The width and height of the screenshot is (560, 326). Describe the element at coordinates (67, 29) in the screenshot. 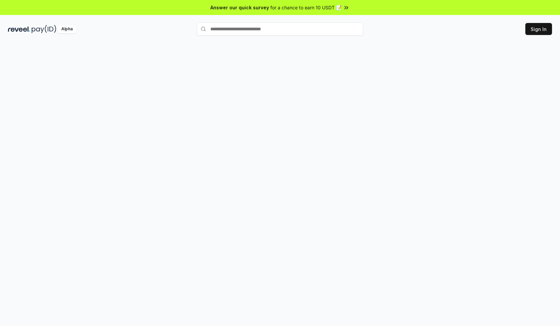

I see `div: Alpha` at that location.